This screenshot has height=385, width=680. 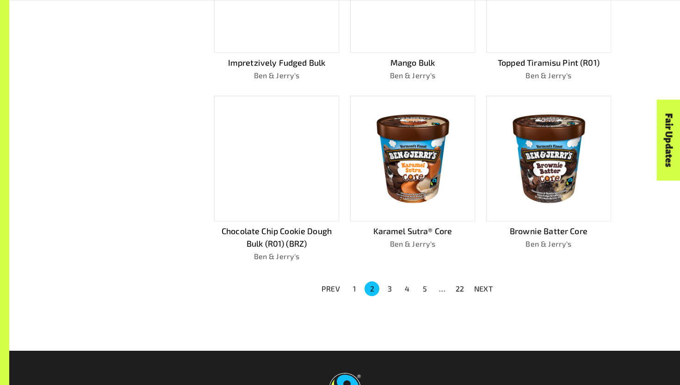 I want to click on button: page 2, so click(x=372, y=289).